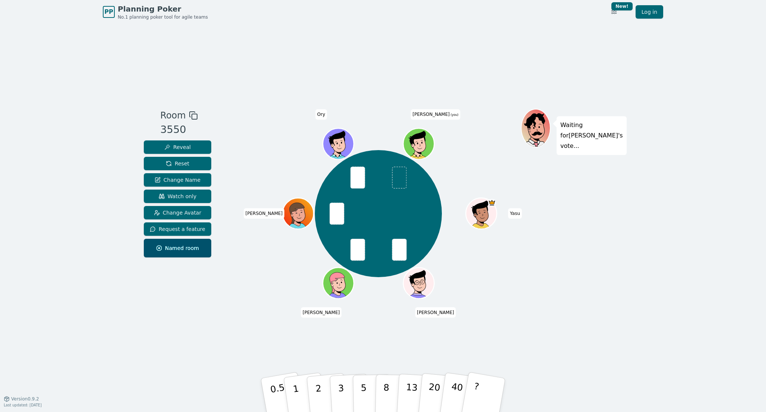 The width and height of the screenshot is (766, 412). Describe the element at coordinates (177, 147) in the screenshot. I see `button: Reveal` at that location.